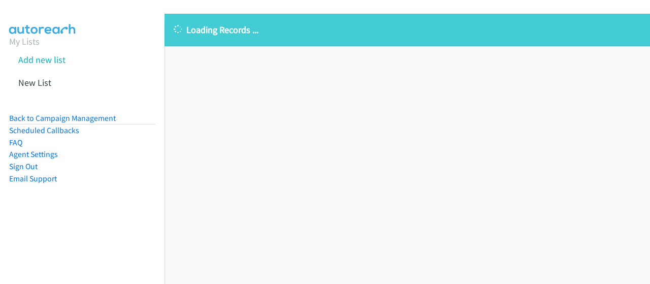 This screenshot has width=650, height=284. What do you see at coordinates (24, 41) in the screenshot?
I see `a: My Lists` at bounding box center [24, 41].